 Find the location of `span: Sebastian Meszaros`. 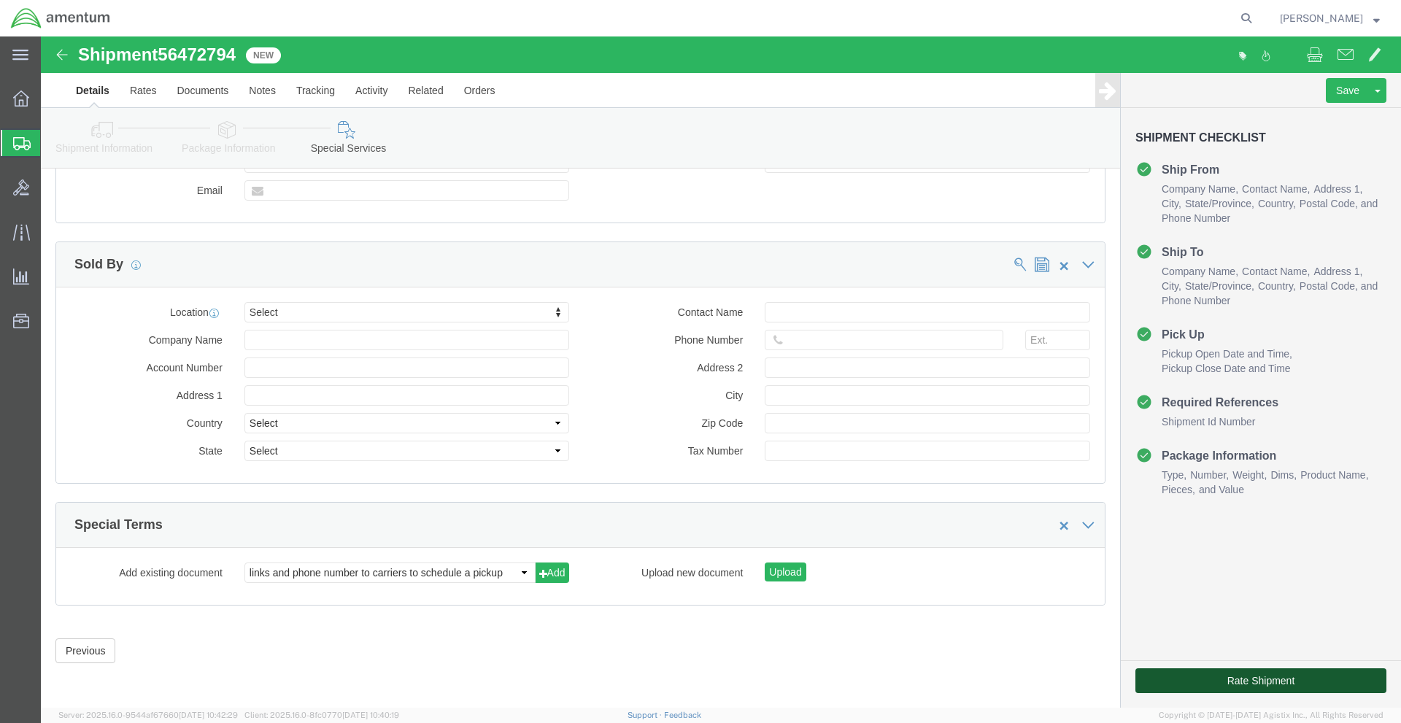

span: Sebastian Meszaros is located at coordinates (1321, 18).